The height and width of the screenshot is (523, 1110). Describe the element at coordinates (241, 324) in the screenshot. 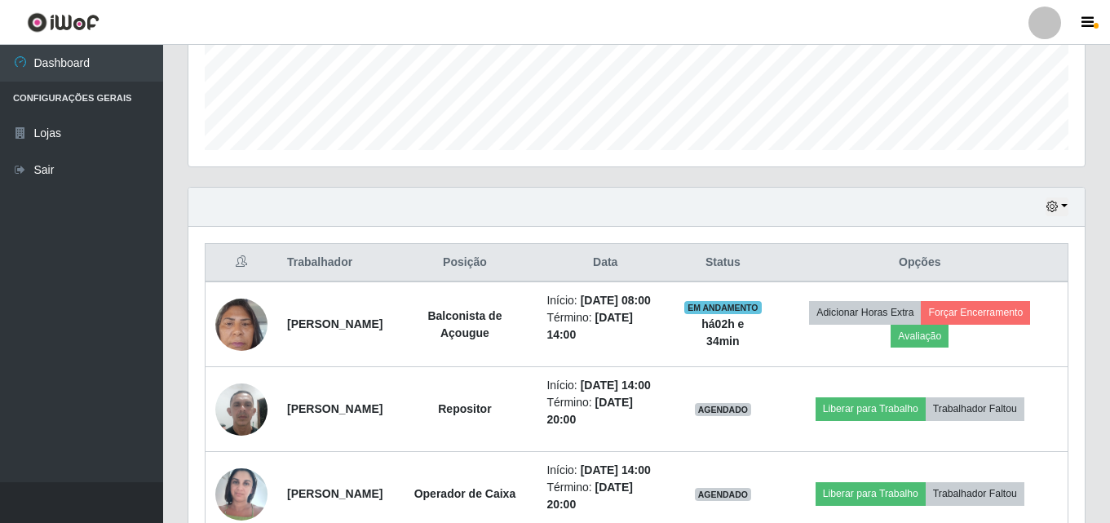

I see `img: 1706817877089.jpeg` at that location.